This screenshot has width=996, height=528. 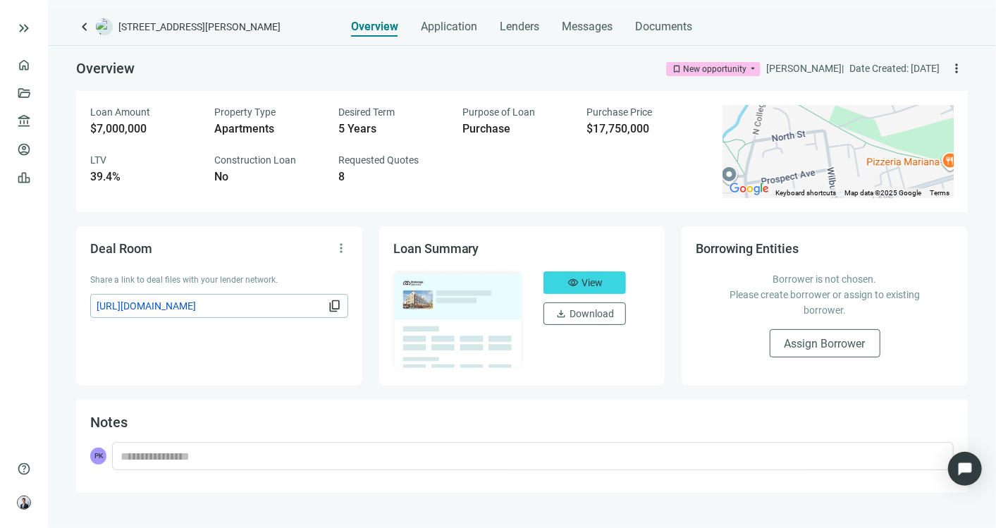 What do you see at coordinates (824, 279) in the screenshot?
I see `p: Borrower is not chosen.` at bounding box center [824, 279].